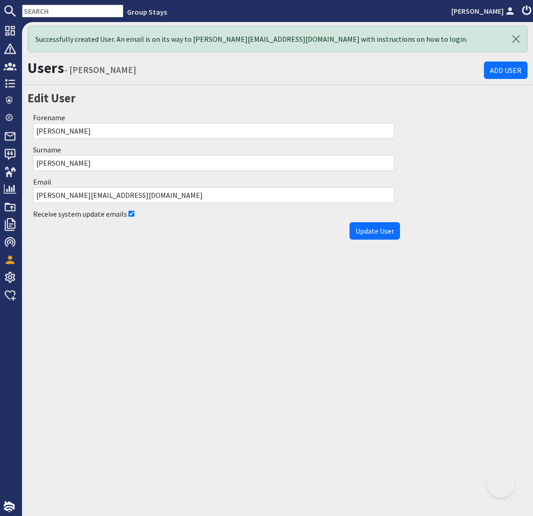 The width and height of the screenshot is (533, 516). What do you see at coordinates (375, 231) in the screenshot?
I see `span: Update User` at bounding box center [375, 231].